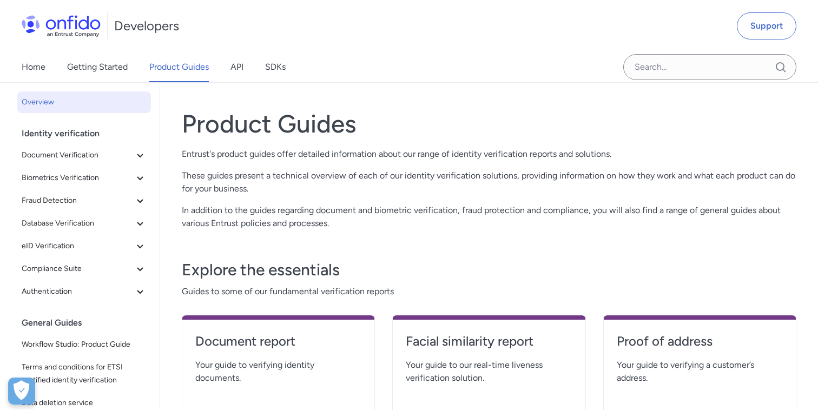 This screenshot has width=818, height=410. Describe the element at coordinates (489, 346) in the screenshot. I see `a: Facial similarity report` at that location.